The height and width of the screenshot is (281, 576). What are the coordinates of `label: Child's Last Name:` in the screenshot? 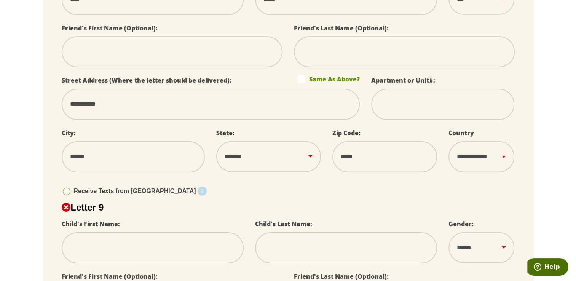 It's located at (284, 224).